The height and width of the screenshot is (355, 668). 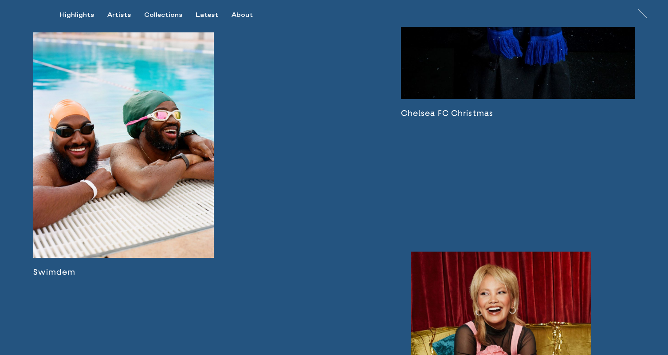 I want to click on div: Collections, so click(x=163, y=15).